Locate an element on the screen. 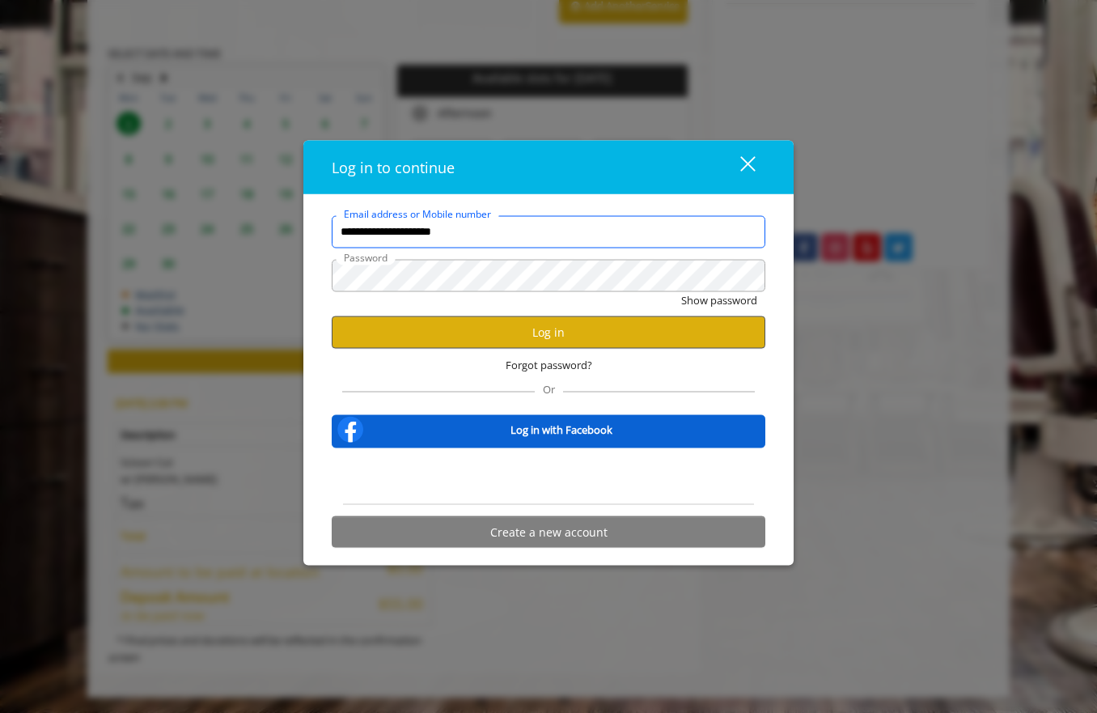 This screenshot has height=713, width=1097. label: Email address or Mobile number is located at coordinates (417, 213).